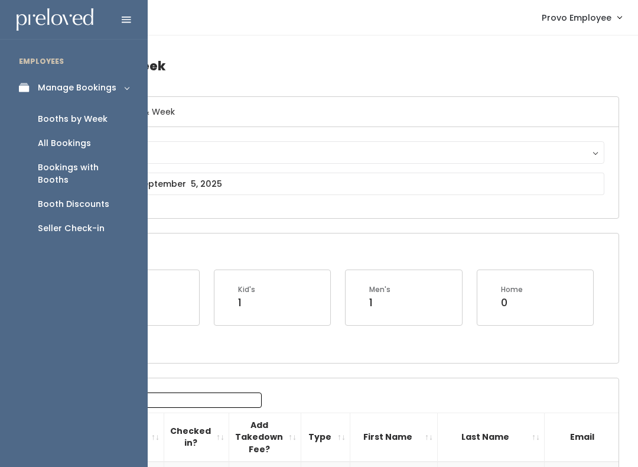 The image size is (638, 467). What do you see at coordinates (64, 143) in the screenshot?
I see `div: All Bookings` at bounding box center [64, 143].